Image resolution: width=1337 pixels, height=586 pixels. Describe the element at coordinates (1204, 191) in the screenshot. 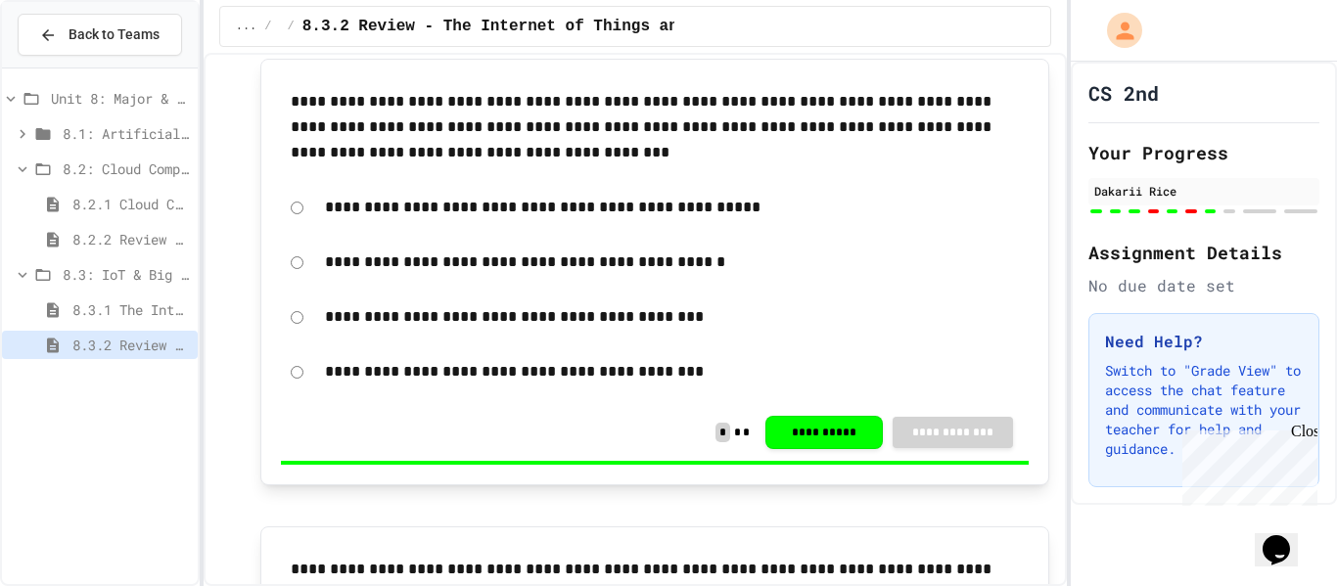

I see `div: Dakarii Rice` at that location.